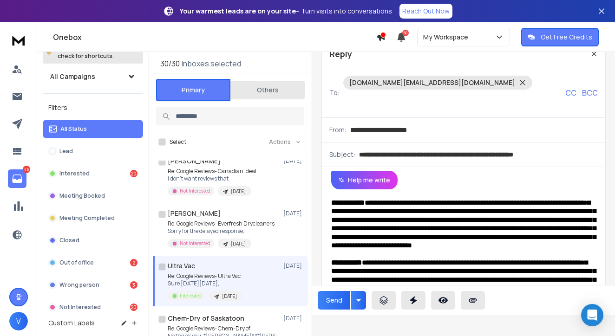 The image size is (615, 336). Describe the element at coordinates (566, 37) in the screenshot. I see `p: Get Free Credits` at that location.